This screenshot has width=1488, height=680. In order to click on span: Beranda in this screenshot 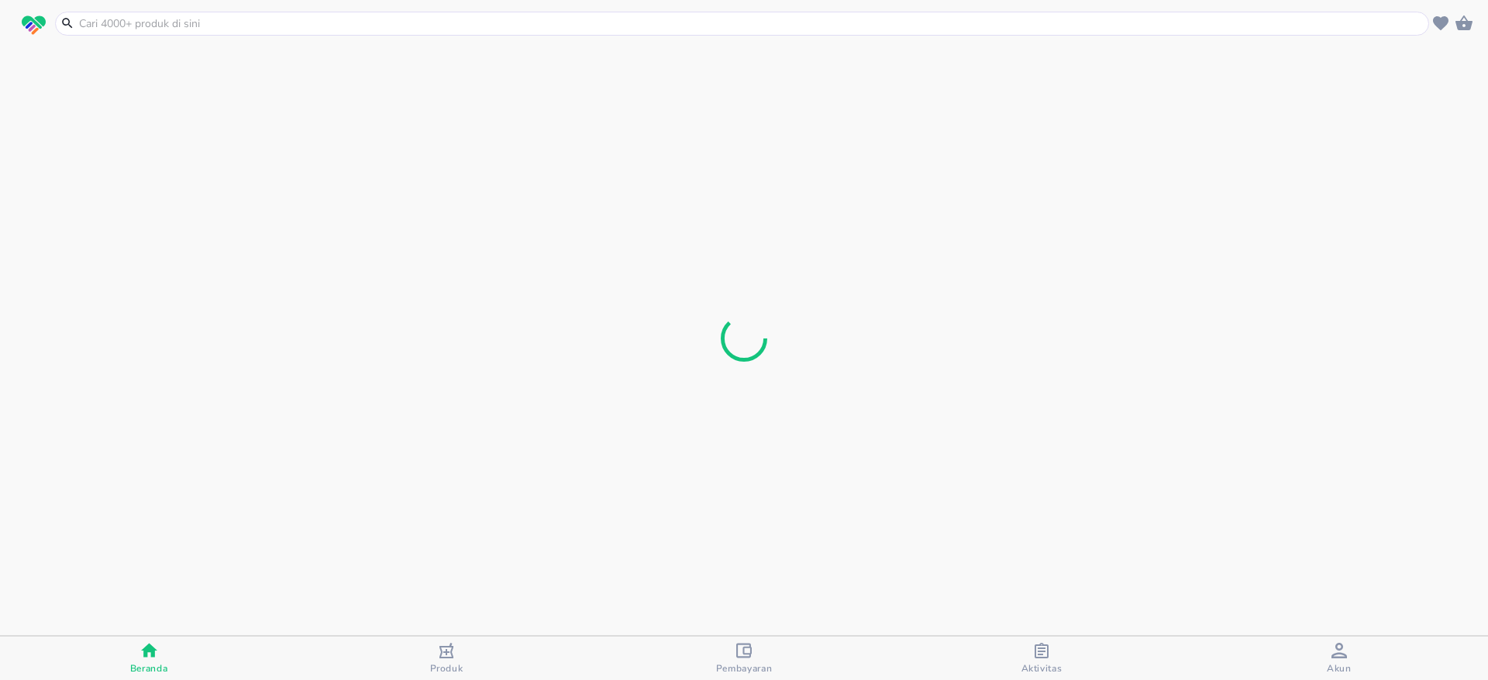, I will do `click(149, 669)`.